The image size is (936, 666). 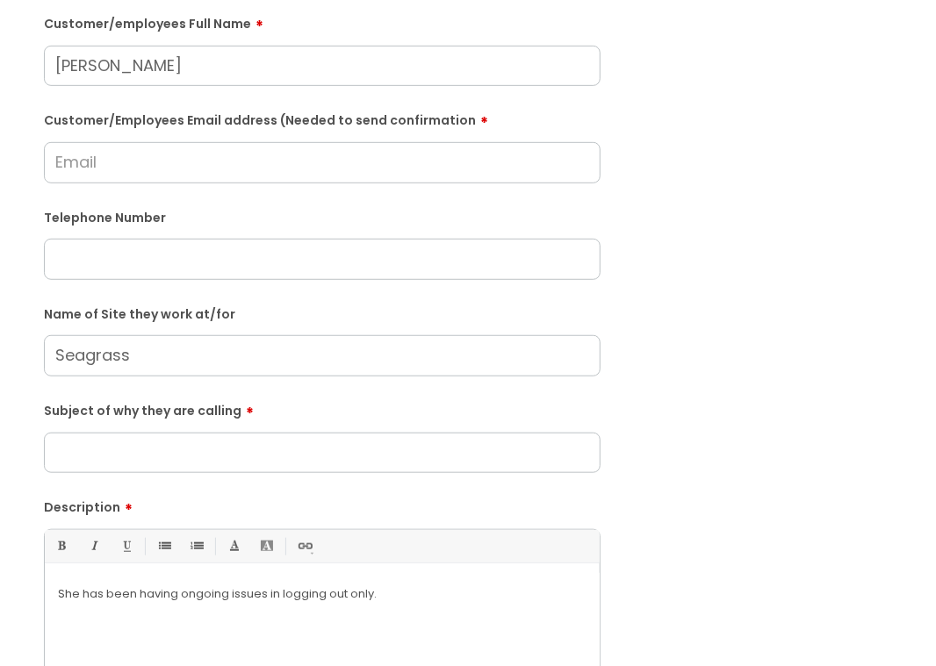 I want to click on a: Italic (Ctrl-I), so click(x=93, y=546).